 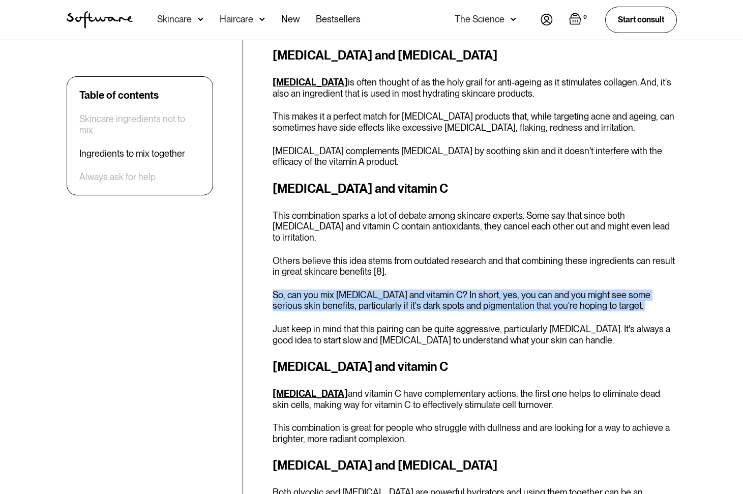 I want to click on p: Others believe this idea stems from outdated research and that combining these ingredients can re..., so click(x=475, y=266).